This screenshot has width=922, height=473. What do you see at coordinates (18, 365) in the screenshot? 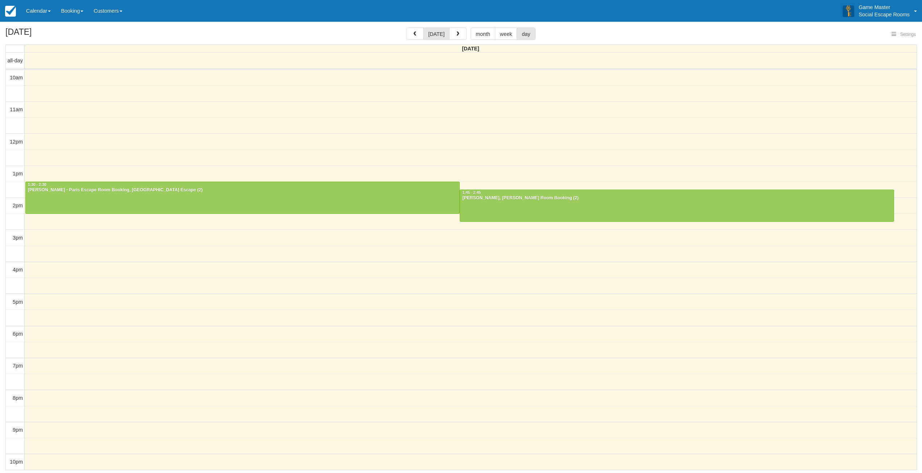
I see `span: 7pm` at bounding box center [18, 365].